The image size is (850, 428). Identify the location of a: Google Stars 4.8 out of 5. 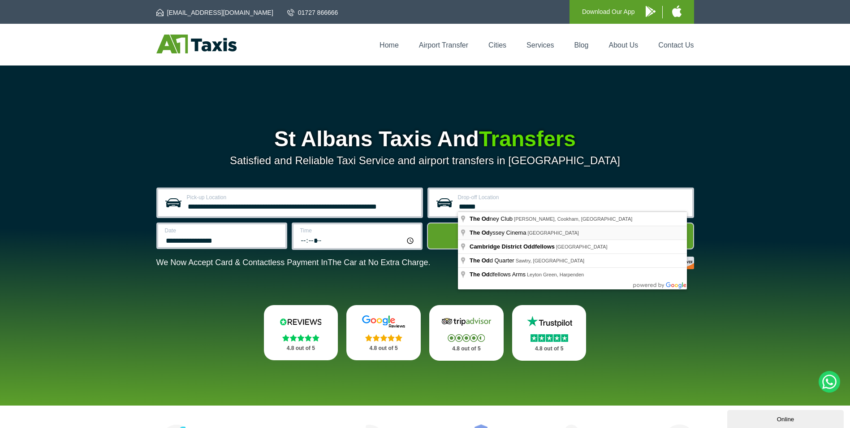
(384, 332).